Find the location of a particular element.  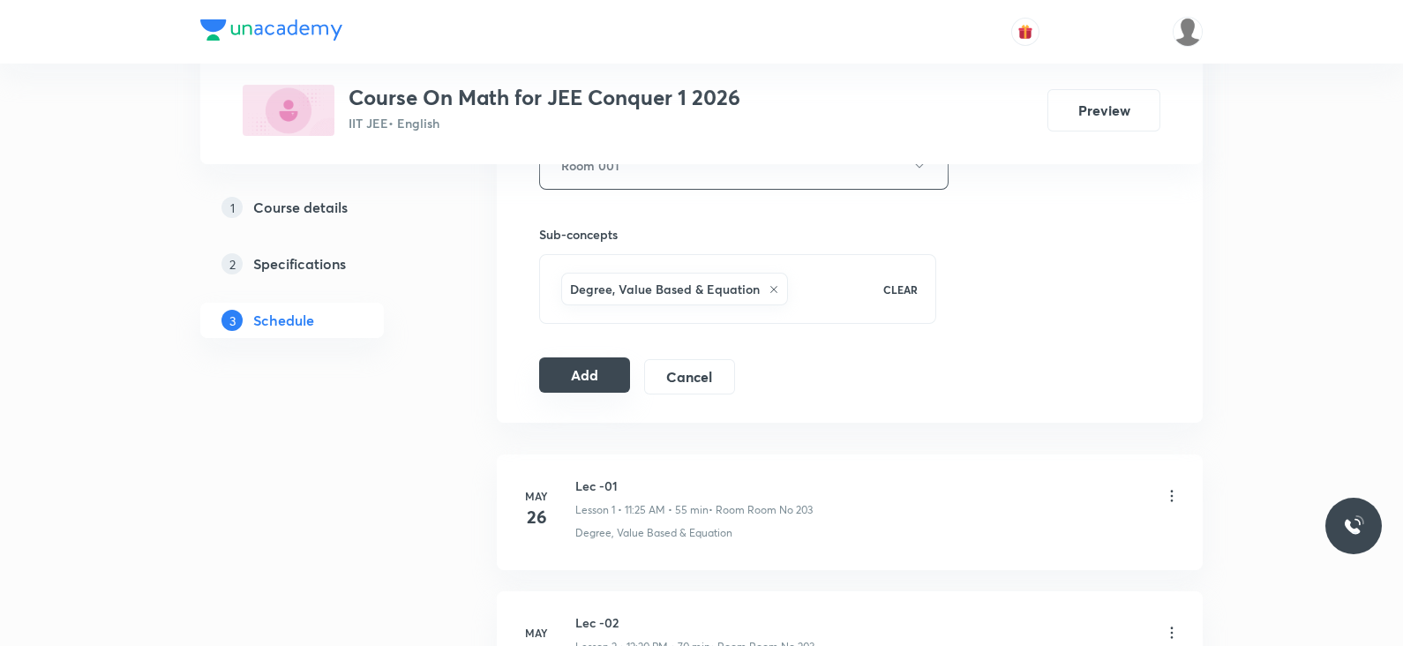

p: 2 is located at coordinates (232, 264).